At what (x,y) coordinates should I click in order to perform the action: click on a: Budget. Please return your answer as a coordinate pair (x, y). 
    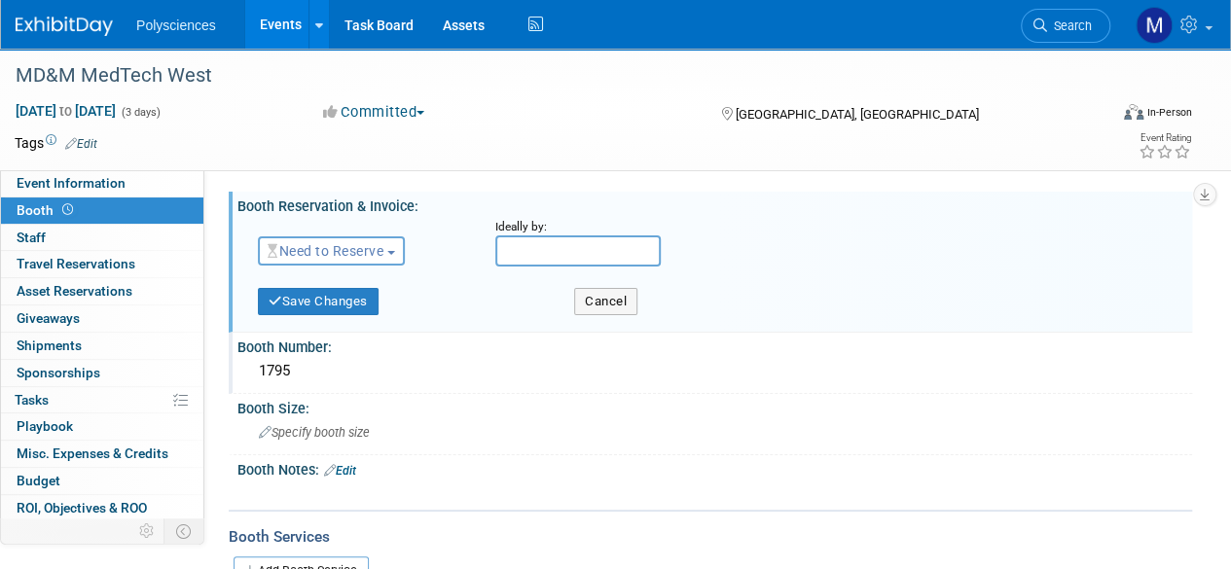
    Looking at the image, I should click on (102, 481).